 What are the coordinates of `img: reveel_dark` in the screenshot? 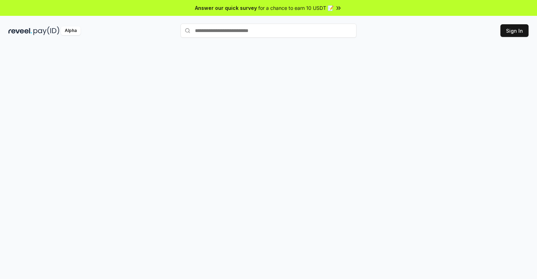 It's located at (20, 31).